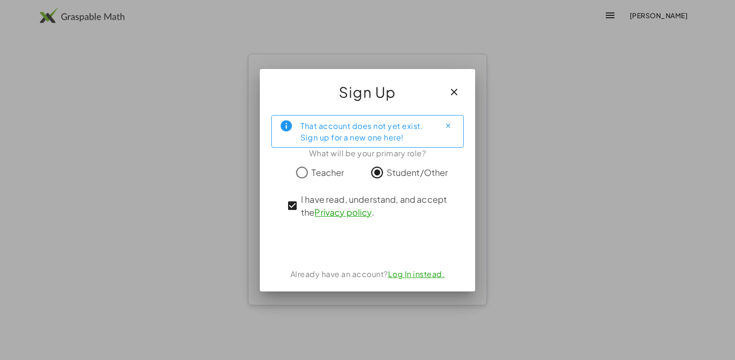 Image resolution: width=735 pixels, height=360 pixels. I want to click on button: Close, so click(448, 126).